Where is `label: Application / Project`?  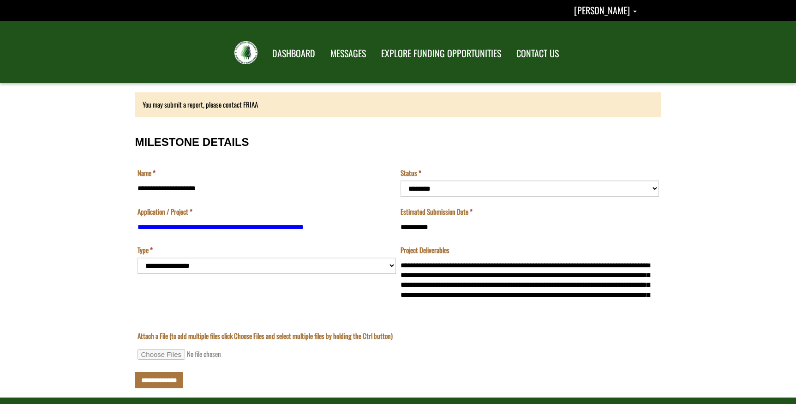
label: Application / Project is located at coordinates (165, 211).